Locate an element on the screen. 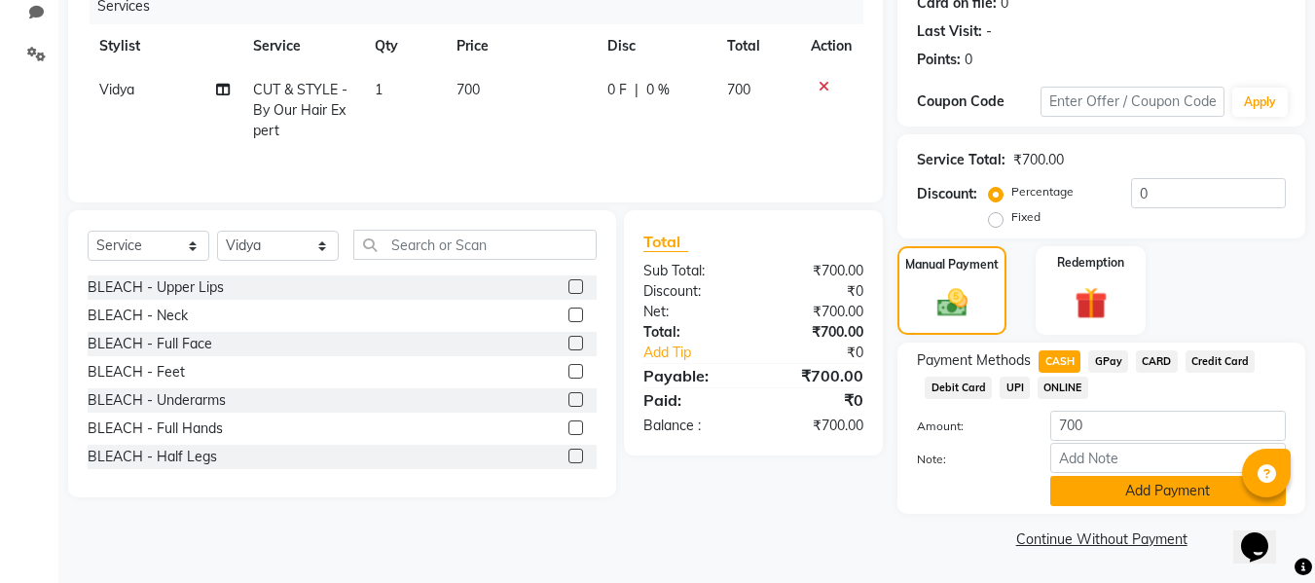 This screenshot has height=583, width=1315. img: _gift.svg is located at coordinates (1091, 303).